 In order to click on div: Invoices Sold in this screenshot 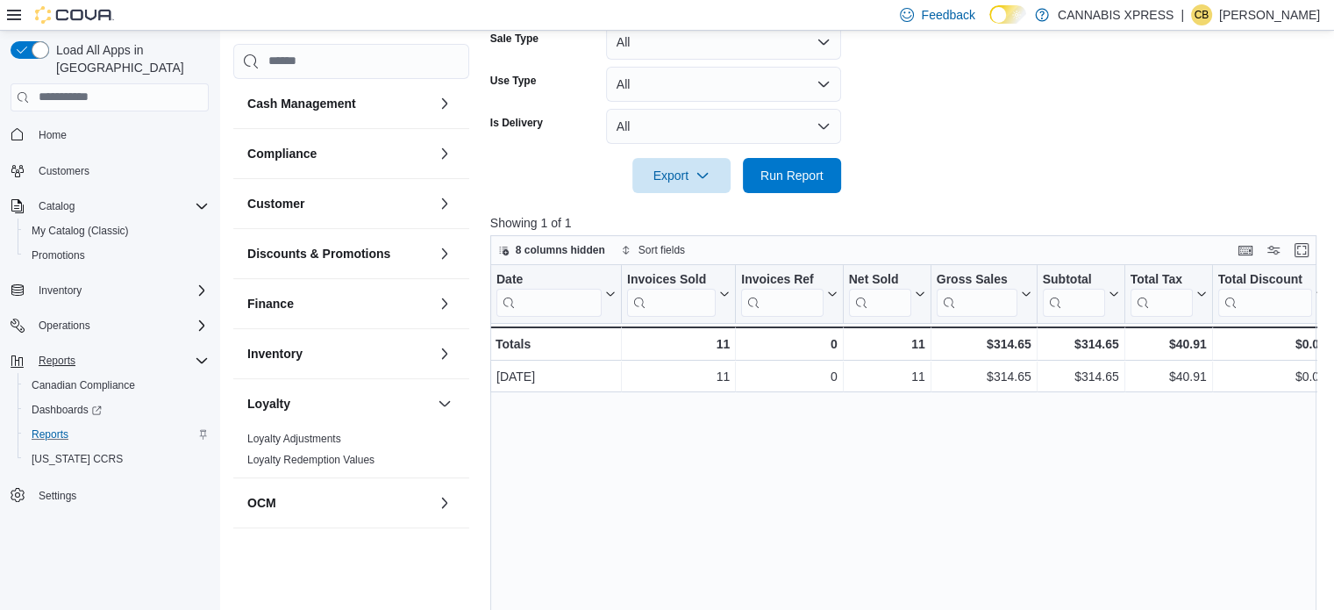, I will do `click(671, 293)`.